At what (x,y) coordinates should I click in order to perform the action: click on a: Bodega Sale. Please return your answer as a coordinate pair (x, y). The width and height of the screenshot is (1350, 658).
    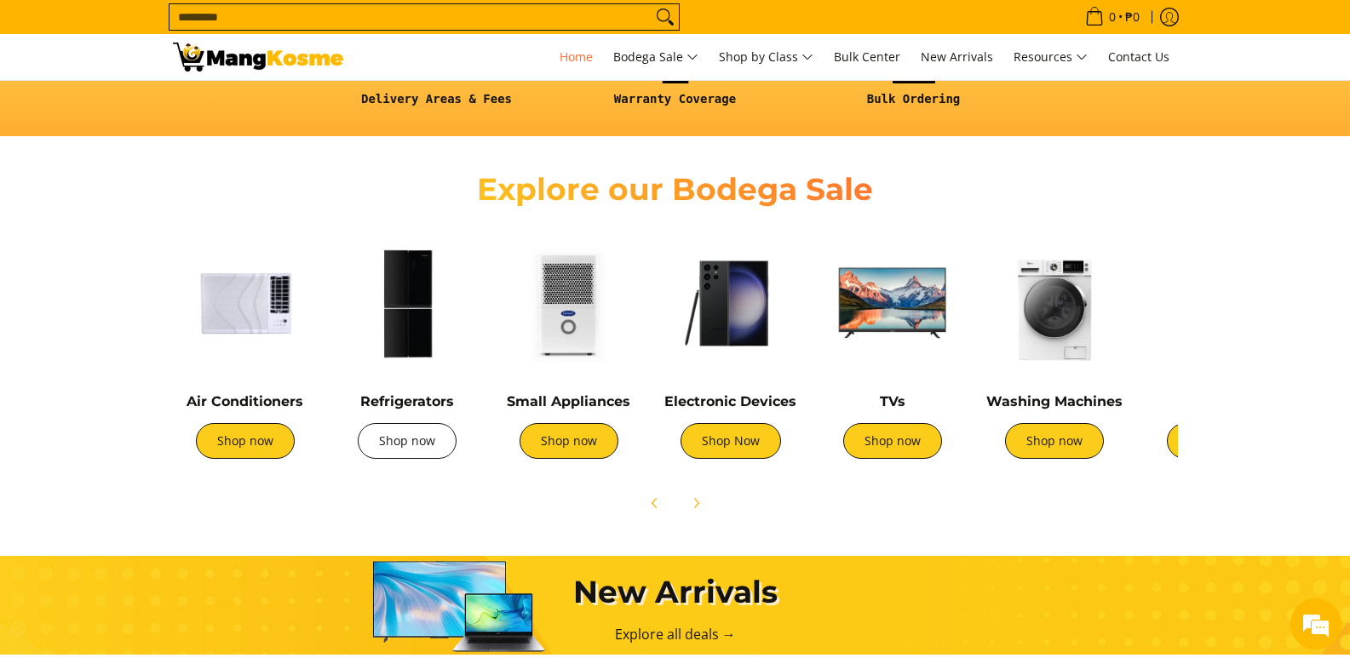
    Looking at the image, I should click on (656, 57).